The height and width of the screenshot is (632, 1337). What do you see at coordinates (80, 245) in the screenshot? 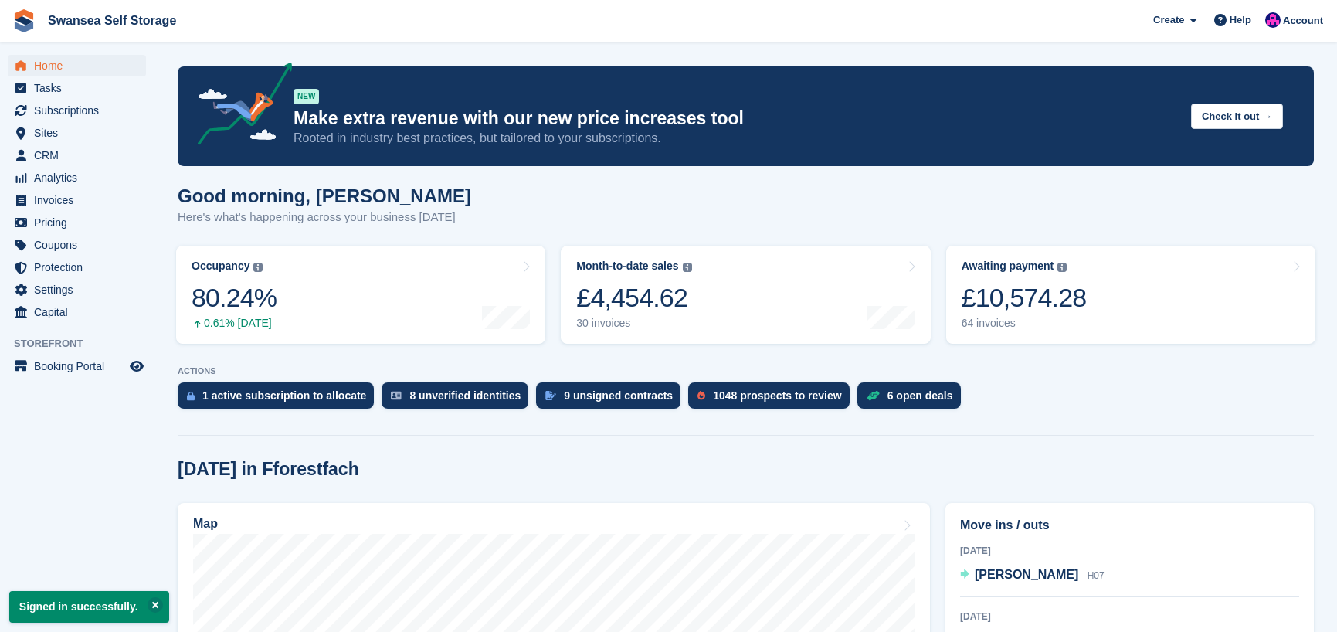
I see `span: Coupons` at bounding box center [80, 245].